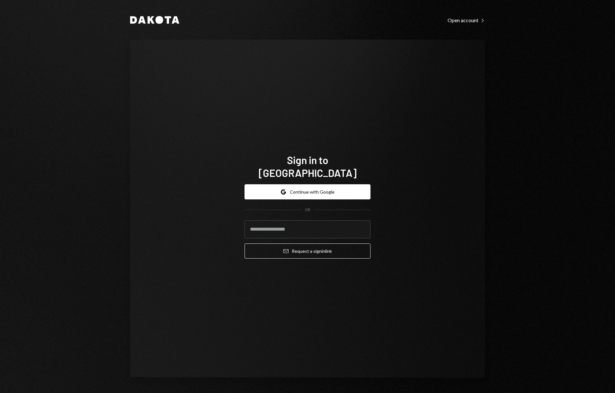  Describe the element at coordinates (308, 210) in the screenshot. I see `div: OR` at that location.